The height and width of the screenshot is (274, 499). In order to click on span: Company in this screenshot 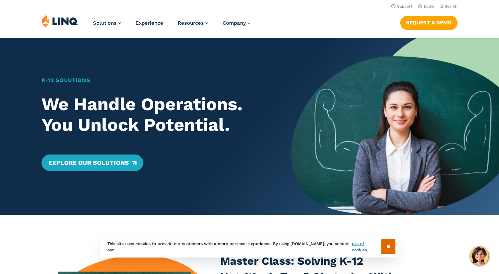, I will do `click(234, 23)`.